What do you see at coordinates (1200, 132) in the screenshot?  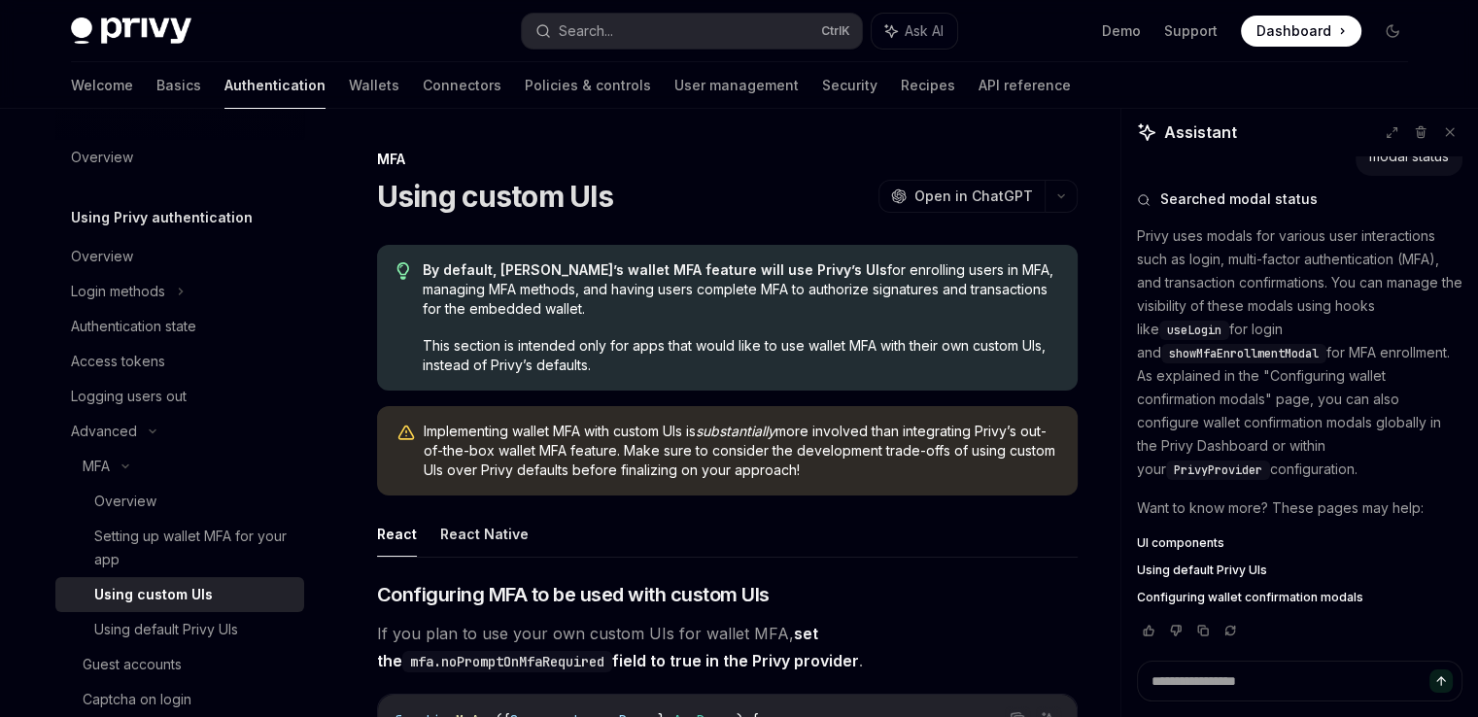 I see `span: Assistant` at bounding box center [1200, 132].